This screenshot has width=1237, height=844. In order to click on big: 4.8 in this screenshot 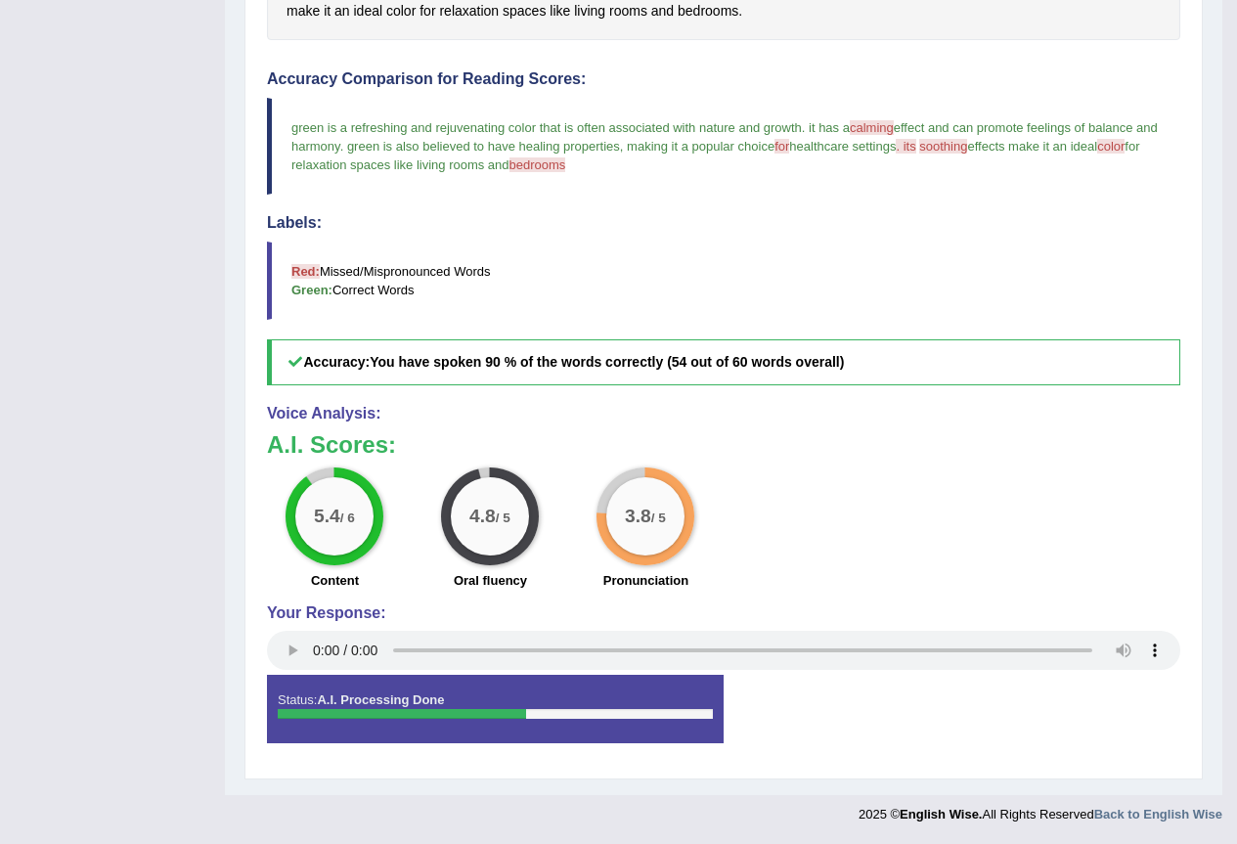, I will do `click(483, 516)`.